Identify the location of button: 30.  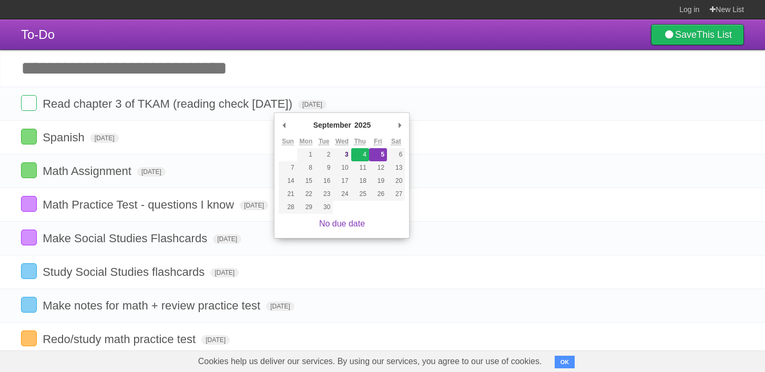
(324, 207).